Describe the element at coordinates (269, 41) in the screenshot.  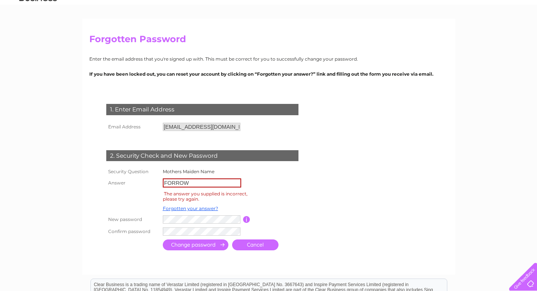
I see `h2: Forgotten Password` at that location.